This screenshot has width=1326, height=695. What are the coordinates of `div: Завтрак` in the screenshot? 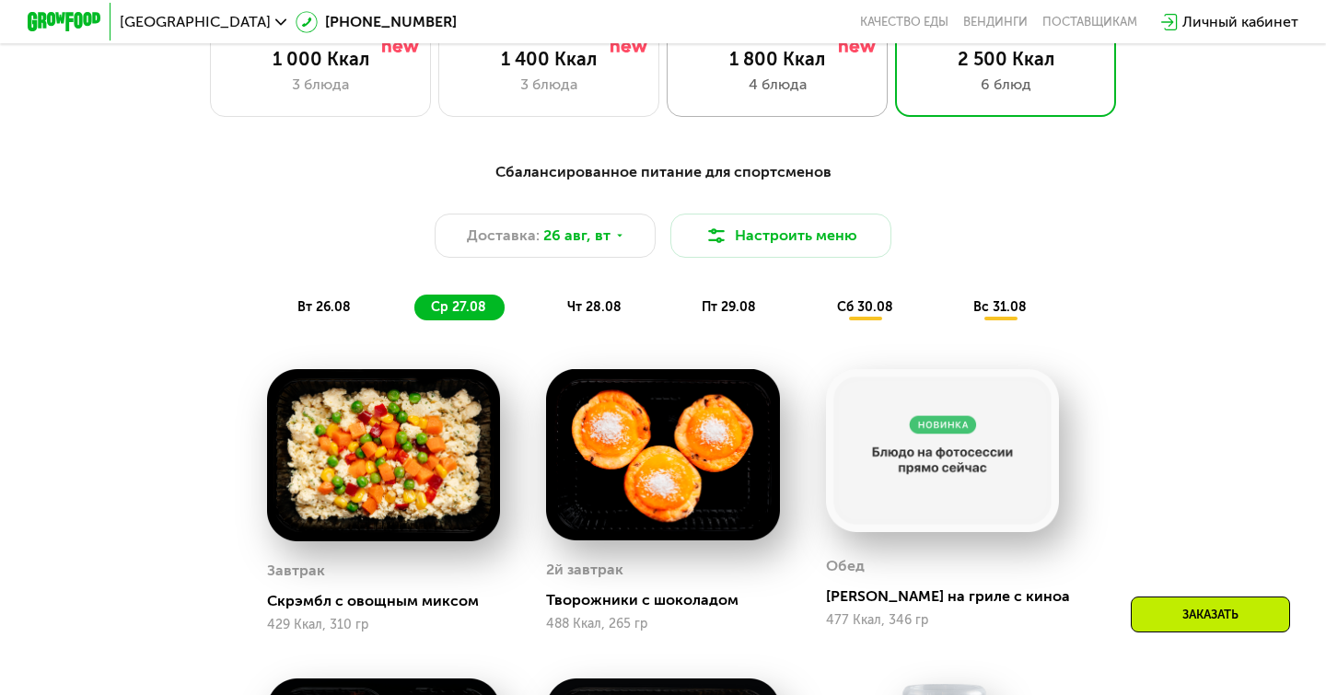 It's located at (296, 571).